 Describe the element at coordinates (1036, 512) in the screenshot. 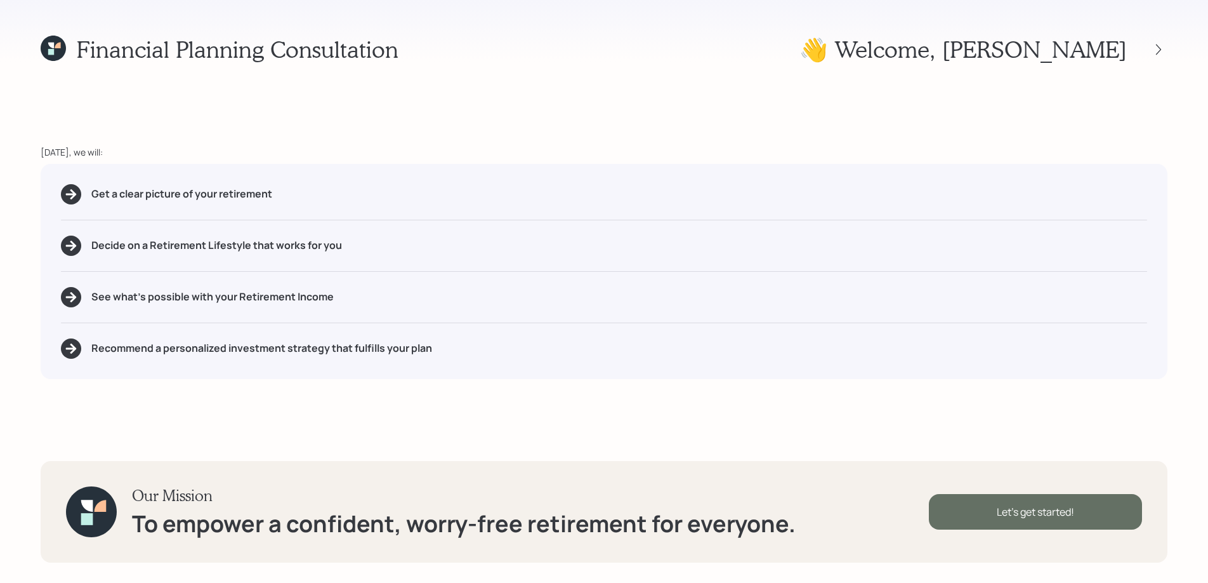

I see `div: Let's get started!` at that location.